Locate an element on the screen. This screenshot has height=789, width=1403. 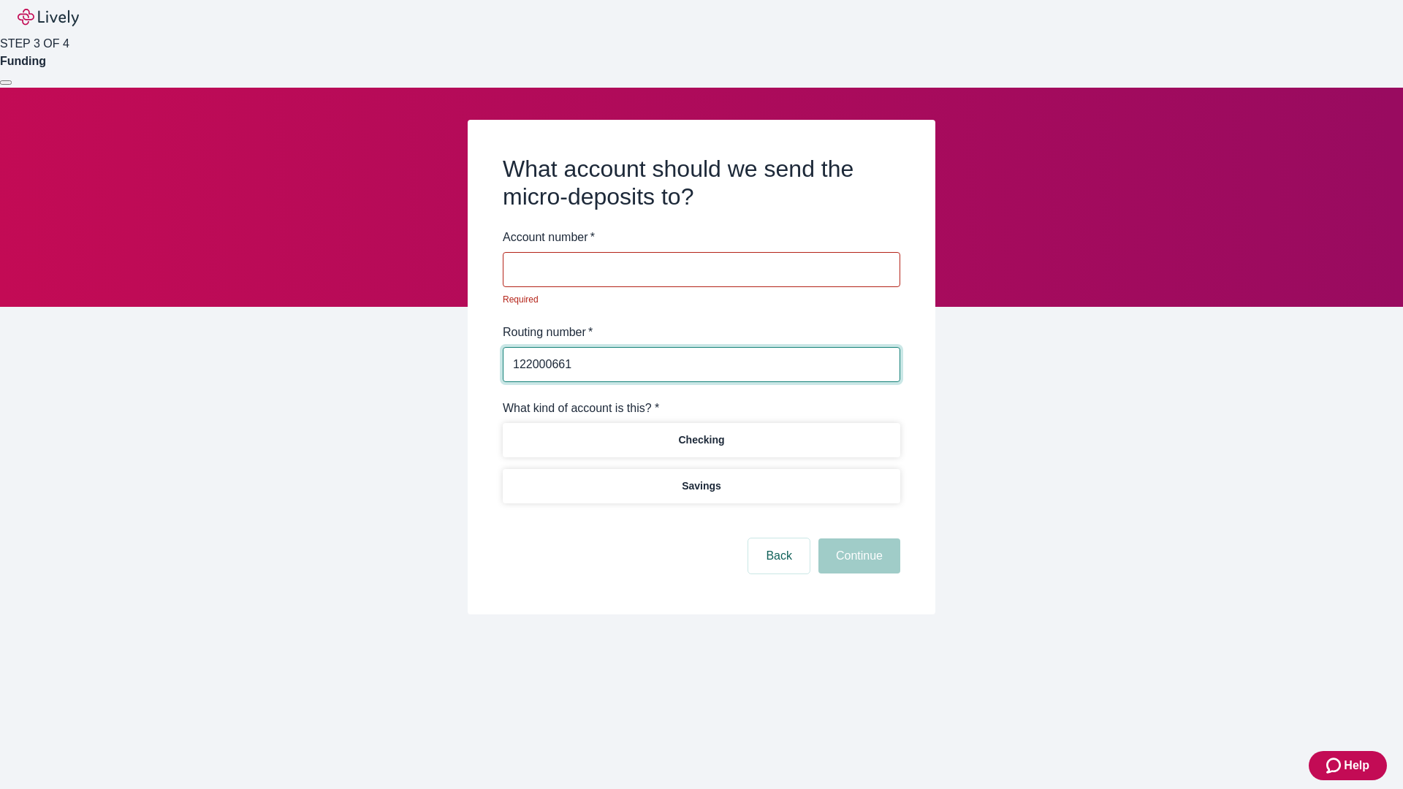
span: Help is located at coordinates (1356, 766).